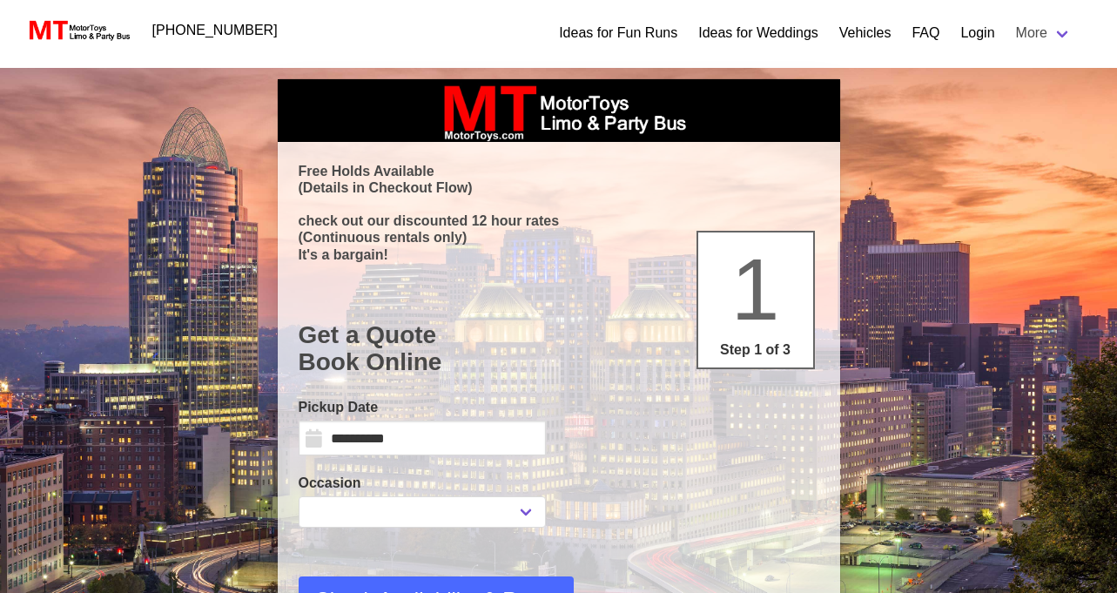  Describe the element at coordinates (756, 350) in the screenshot. I see `p: Step 1 of 3` at that location.